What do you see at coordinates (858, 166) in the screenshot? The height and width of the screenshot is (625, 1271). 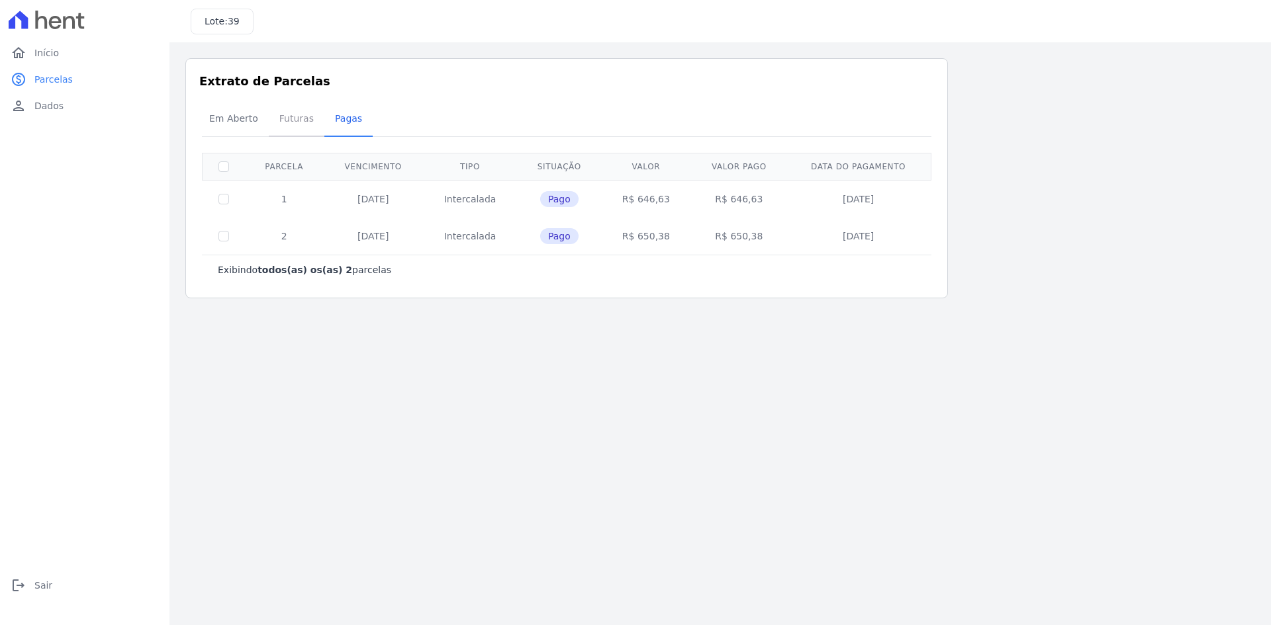 I see `th: Data do pagamento` at bounding box center [858, 166].